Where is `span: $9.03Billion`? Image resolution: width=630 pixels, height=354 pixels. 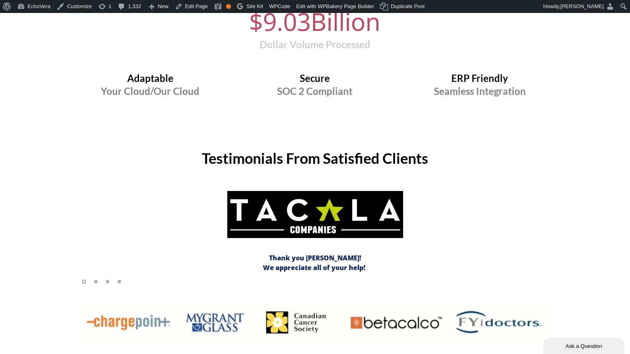 span: $9.03Billion is located at coordinates (315, 21).